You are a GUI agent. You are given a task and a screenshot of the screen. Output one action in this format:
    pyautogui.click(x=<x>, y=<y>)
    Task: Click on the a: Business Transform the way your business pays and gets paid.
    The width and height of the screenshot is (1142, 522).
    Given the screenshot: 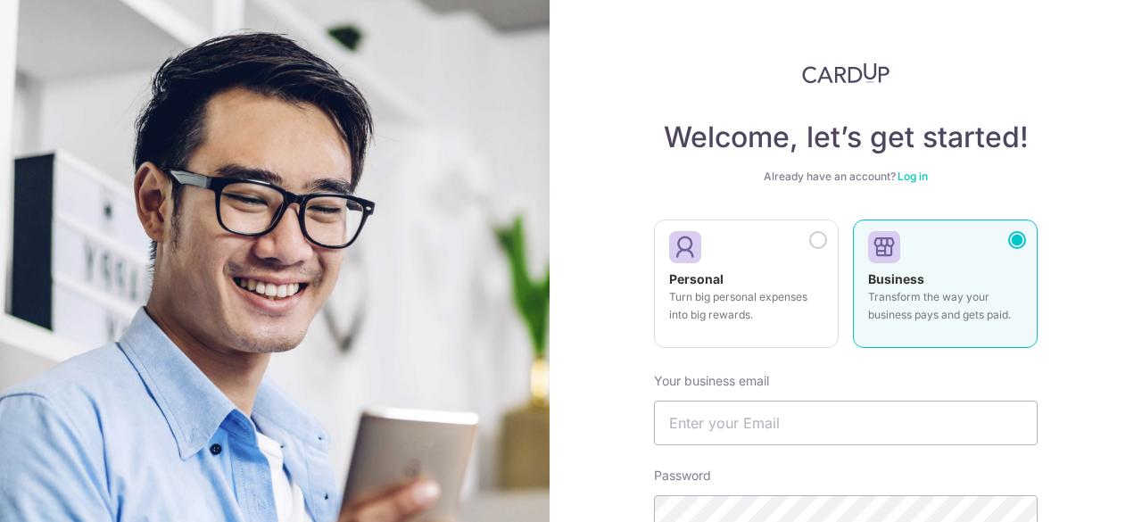 What is the action you would take?
    pyautogui.click(x=945, y=289)
    